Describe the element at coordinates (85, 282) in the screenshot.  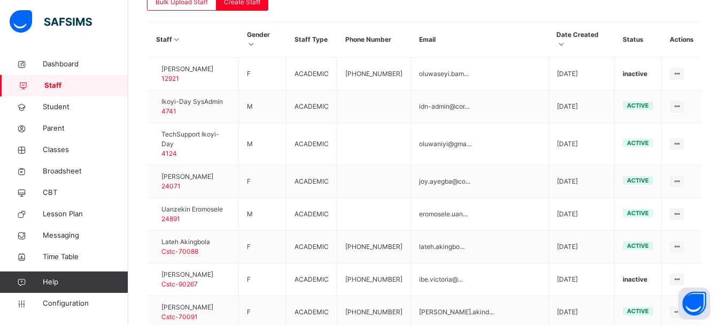
I see `span: Help` at that location.